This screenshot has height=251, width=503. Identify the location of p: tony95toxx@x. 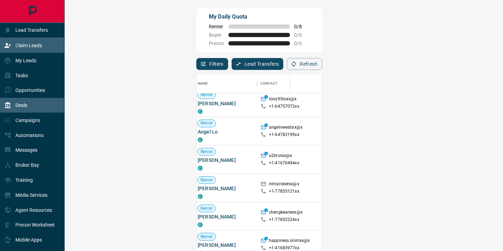
(283, 100).